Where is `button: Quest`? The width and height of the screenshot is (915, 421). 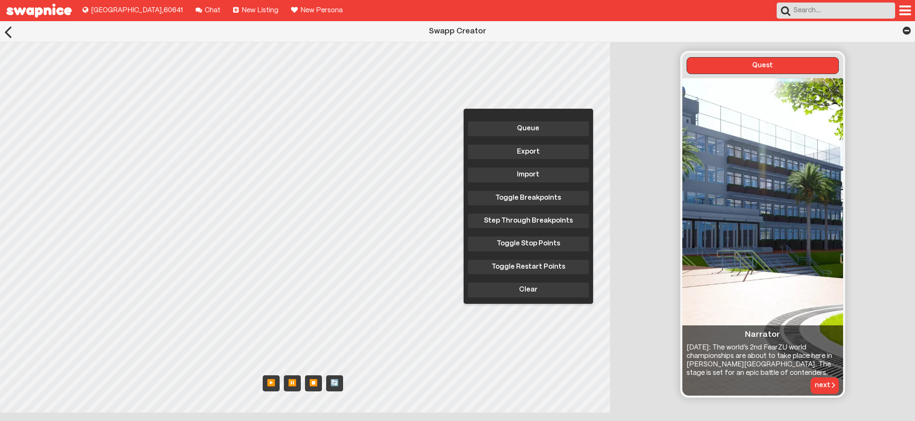 button: Quest is located at coordinates (762, 66).